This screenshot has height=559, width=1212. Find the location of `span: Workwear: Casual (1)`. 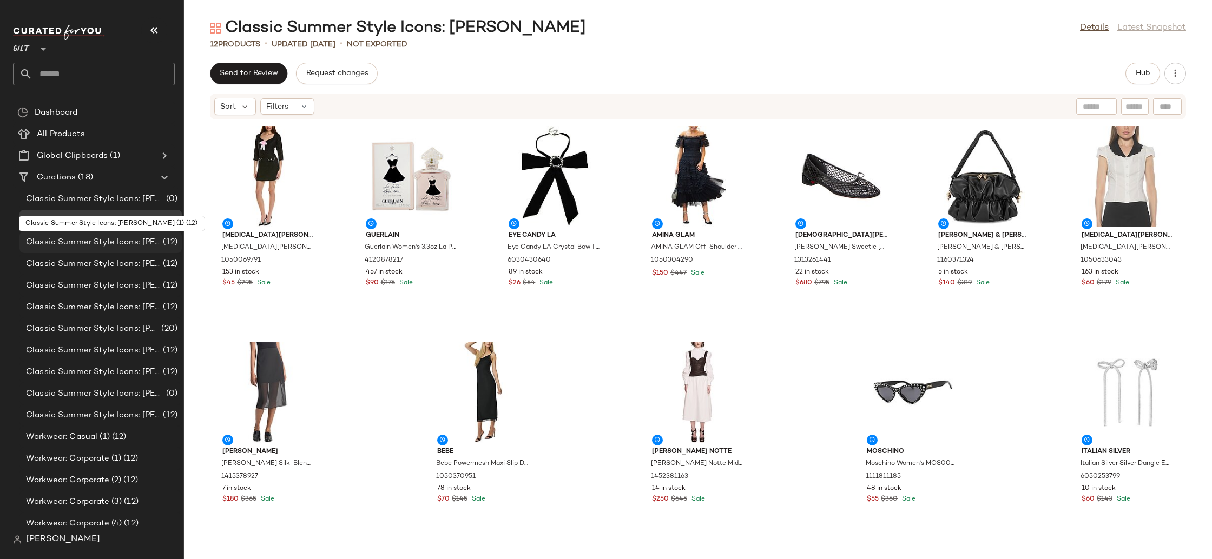

span: Workwear: Casual (1) is located at coordinates (68, 437).